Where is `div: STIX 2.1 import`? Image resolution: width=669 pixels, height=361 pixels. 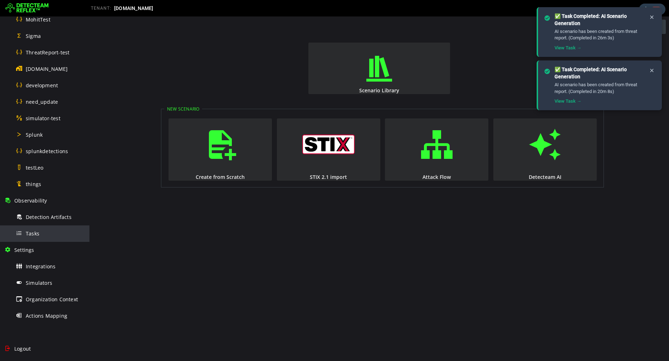
div: STIX 2.1 import is located at coordinates (239, 160).